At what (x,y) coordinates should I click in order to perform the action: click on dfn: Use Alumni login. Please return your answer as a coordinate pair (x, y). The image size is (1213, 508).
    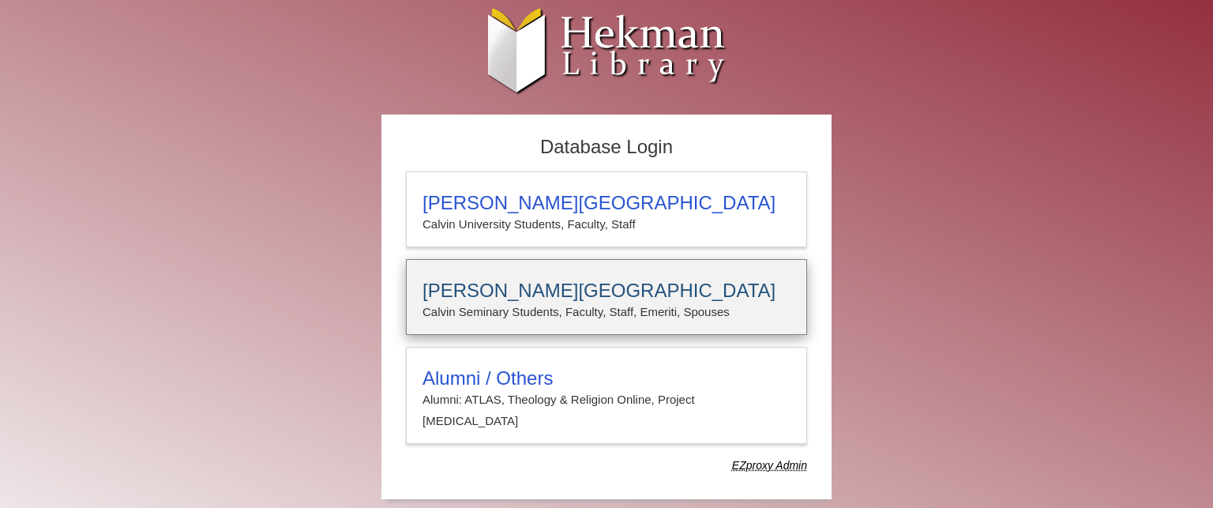
    Looking at the image, I should click on (769, 465).